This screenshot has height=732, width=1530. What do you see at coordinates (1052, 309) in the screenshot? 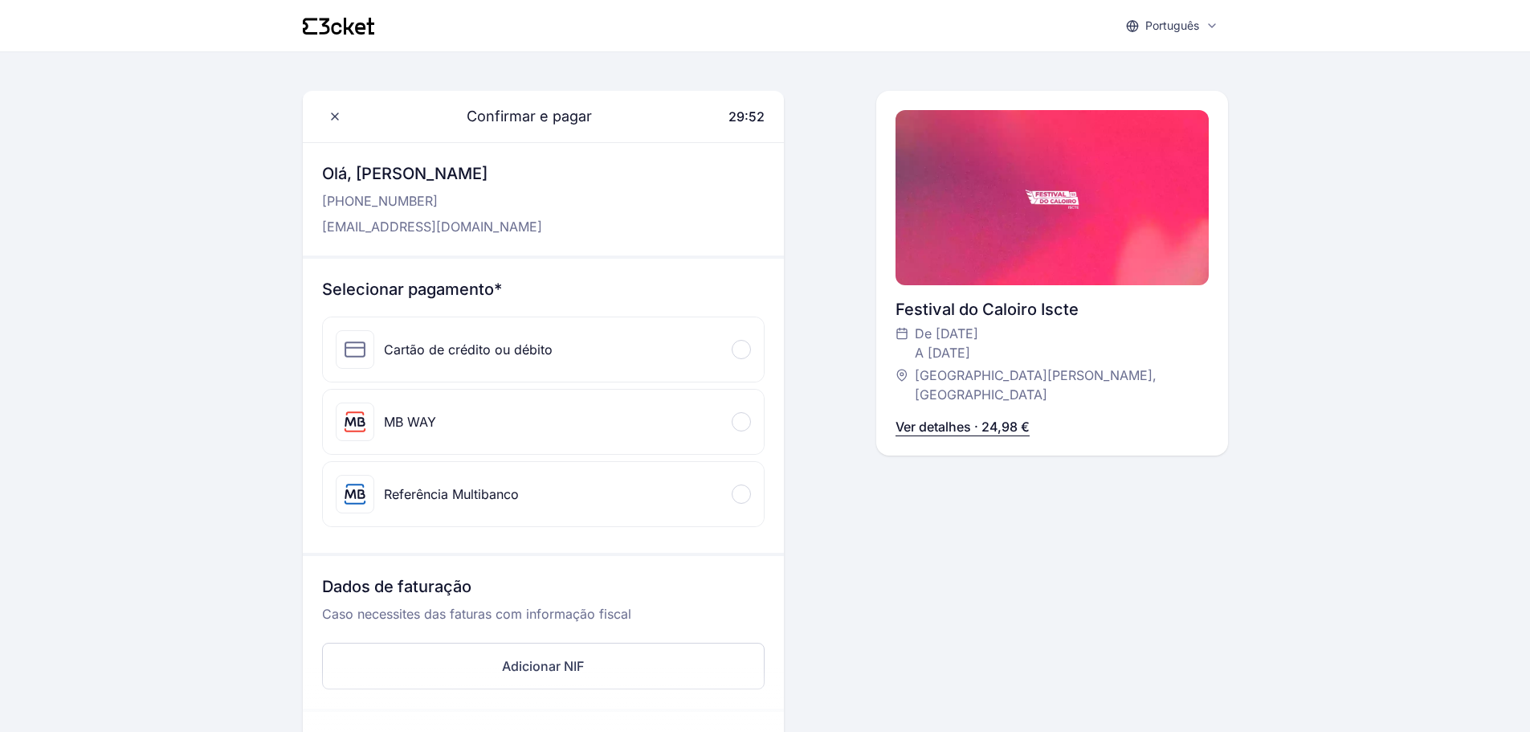
I see `div: Festival do Caloiro Iscte` at bounding box center [1052, 309].